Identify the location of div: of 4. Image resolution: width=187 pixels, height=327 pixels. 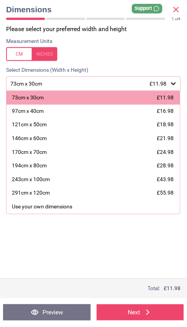
(177, 19).